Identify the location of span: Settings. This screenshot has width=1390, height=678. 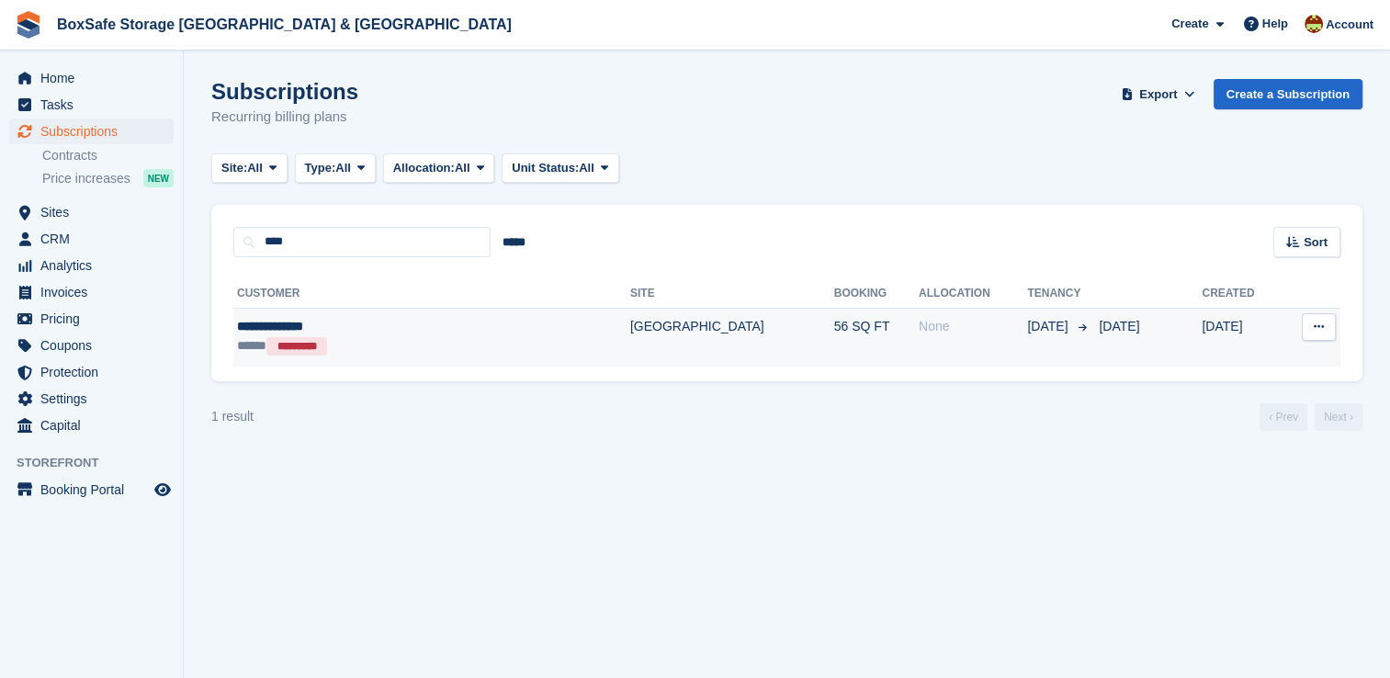
(96, 399).